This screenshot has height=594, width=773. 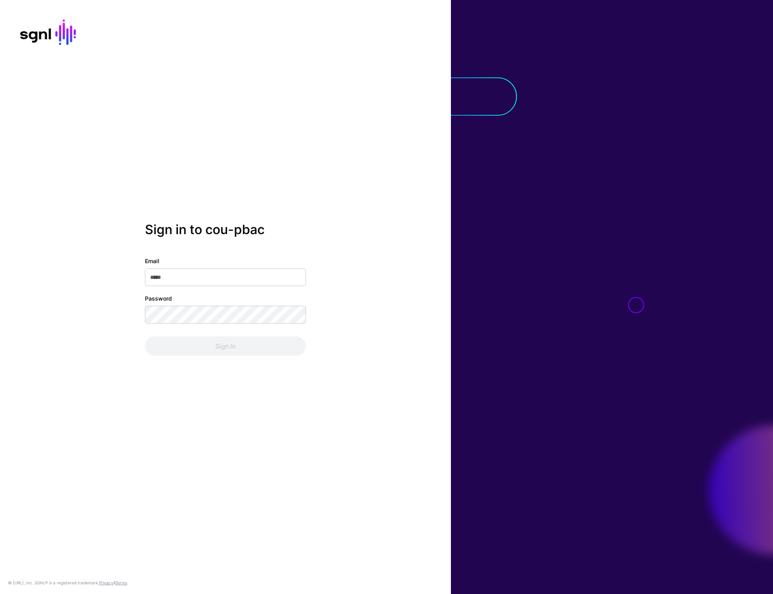 I want to click on label: Password, so click(x=158, y=298).